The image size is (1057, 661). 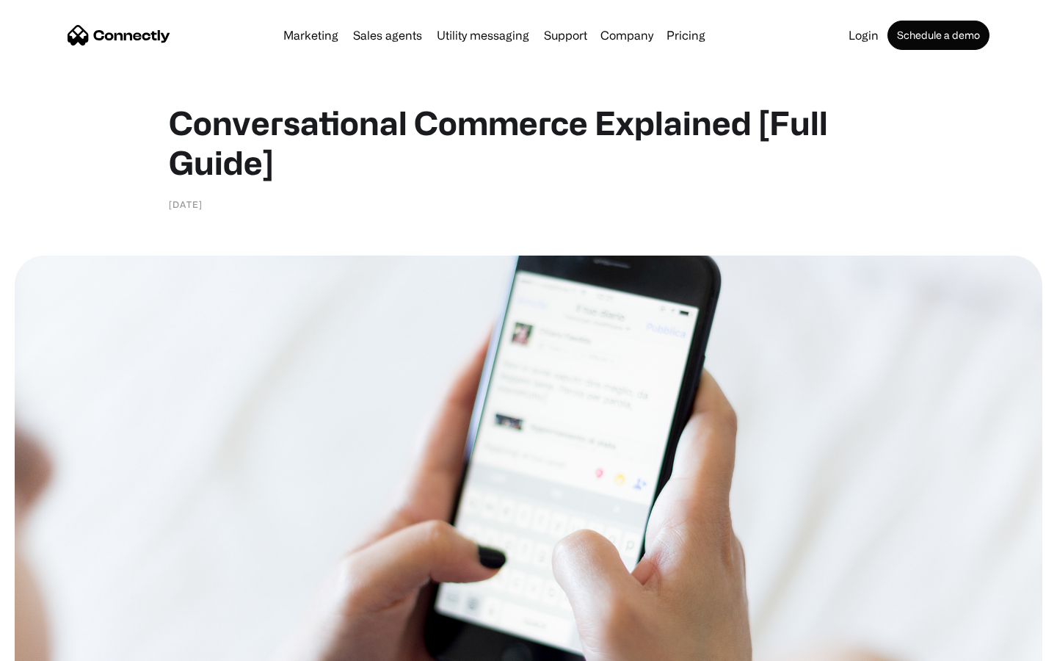 What do you see at coordinates (59, 645) in the screenshot?
I see `ul: Language list` at bounding box center [59, 645].